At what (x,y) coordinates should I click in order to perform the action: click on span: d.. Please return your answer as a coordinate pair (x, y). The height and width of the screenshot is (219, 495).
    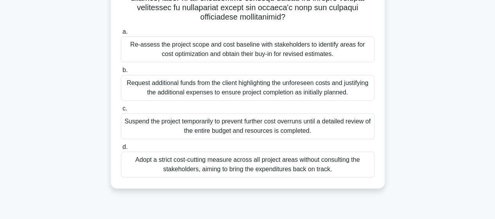
    Looking at the image, I should click on (125, 146).